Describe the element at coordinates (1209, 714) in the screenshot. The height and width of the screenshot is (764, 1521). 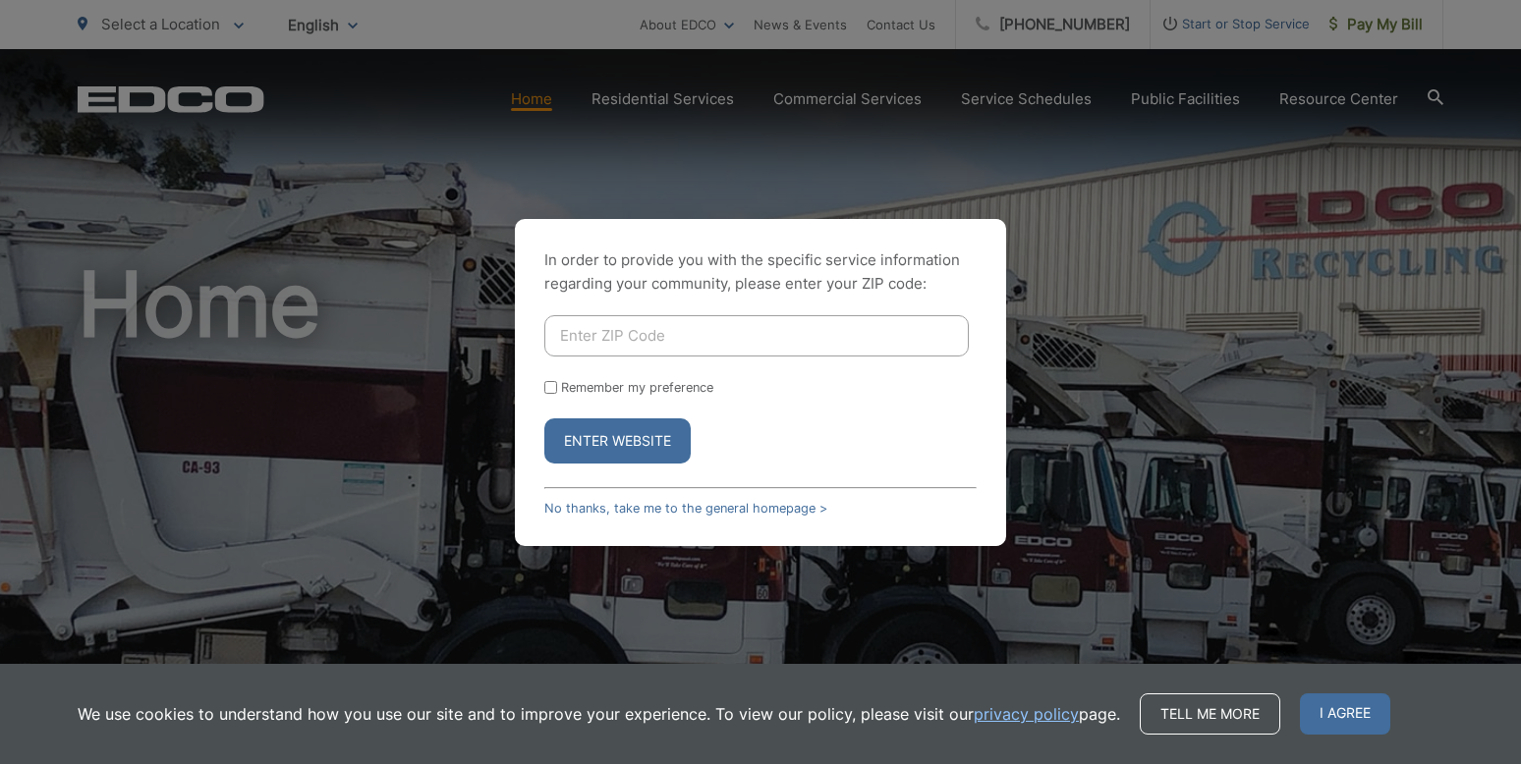
I see `a: Tell me more` at that location.